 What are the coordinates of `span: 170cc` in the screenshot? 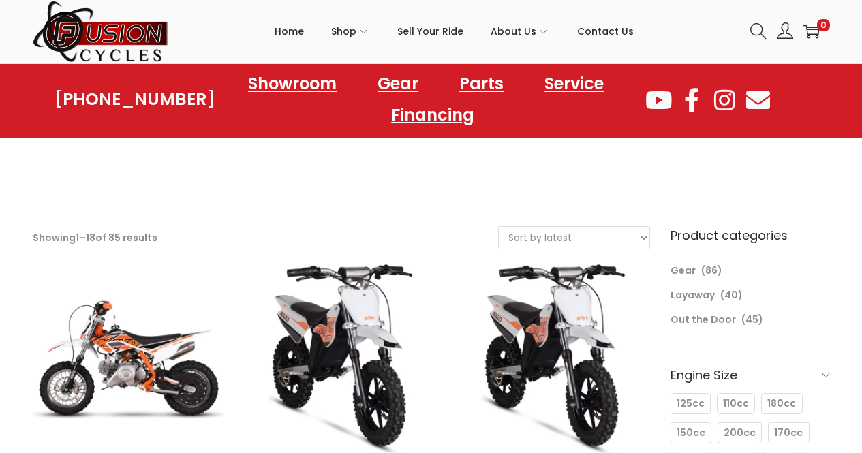 It's located at (788, 433).